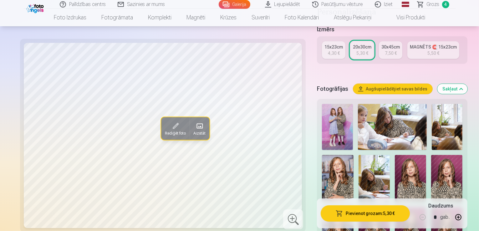  I want to click on h5: Fotogrāfijas, so click(333, 89).